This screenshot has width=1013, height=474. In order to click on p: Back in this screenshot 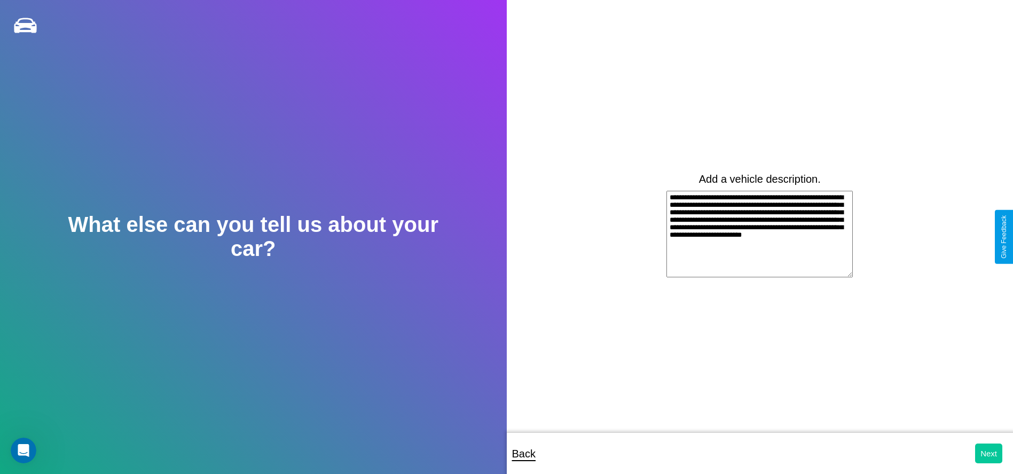, I will do `click(524, 453)`.